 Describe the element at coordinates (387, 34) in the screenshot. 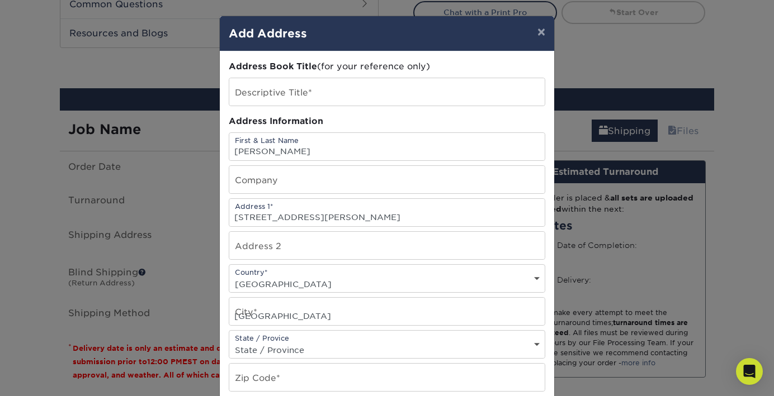

I see `h4: Add Address` at that location.